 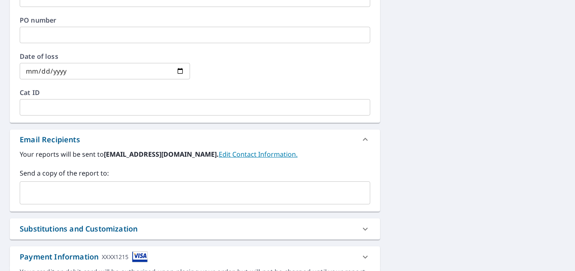 I want to click on a: EditContactInfo, so click(x=258, y=154).